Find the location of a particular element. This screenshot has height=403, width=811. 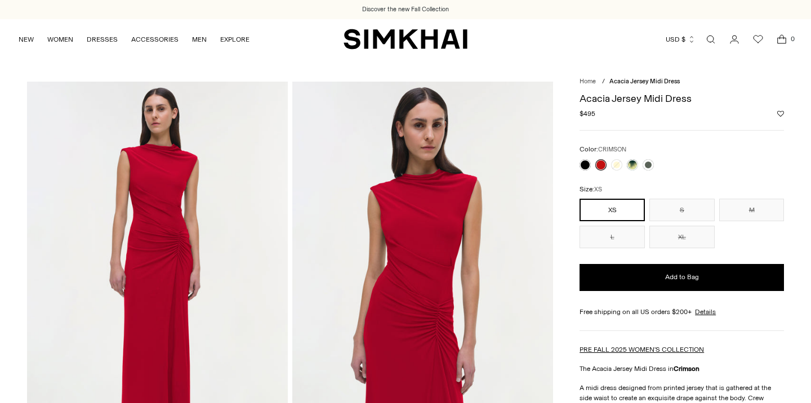

button: Add to Bag is located at coordinates (682, 278).